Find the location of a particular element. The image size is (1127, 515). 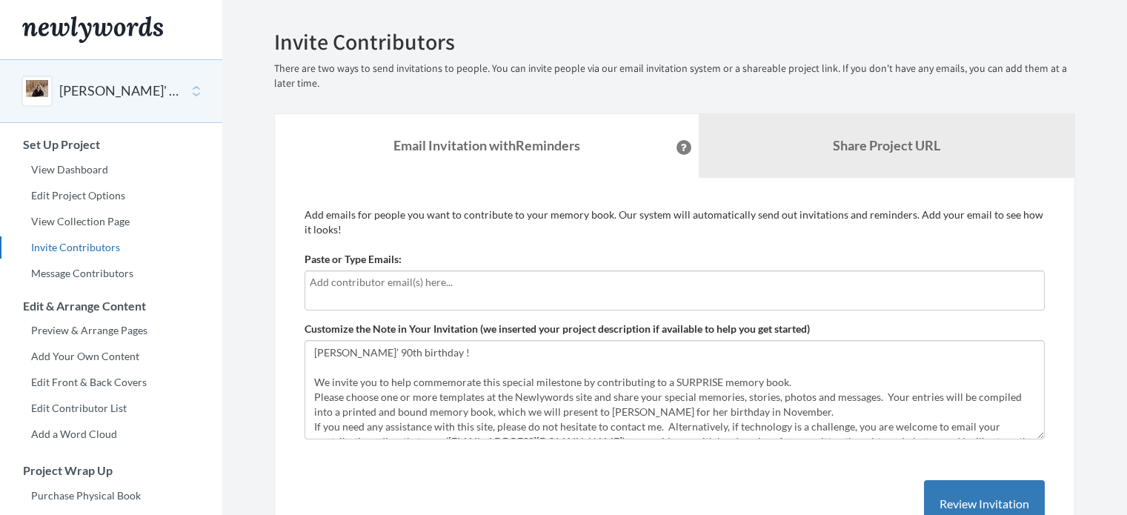

label: Paste or Type Emails: is located at coordinates (353, 259).